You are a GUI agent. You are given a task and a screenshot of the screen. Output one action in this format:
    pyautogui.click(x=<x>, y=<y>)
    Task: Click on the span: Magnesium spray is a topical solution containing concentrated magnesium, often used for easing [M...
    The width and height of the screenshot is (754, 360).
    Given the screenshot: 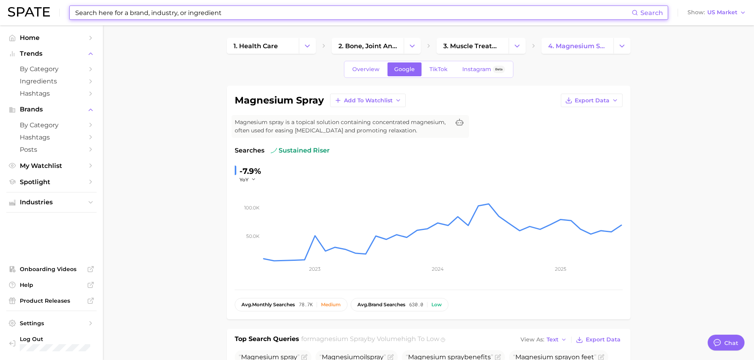 What is the action you would take?
    pyautogui.click(x=342, y=127)
    